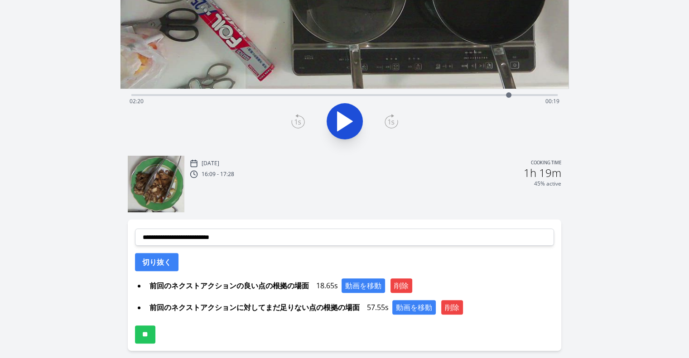 This screenshot has height=358, width=689. What do you see at coordinates (552, 101) in the screenshot?
I see `span: 00:19` at bounding box center [552, 101].